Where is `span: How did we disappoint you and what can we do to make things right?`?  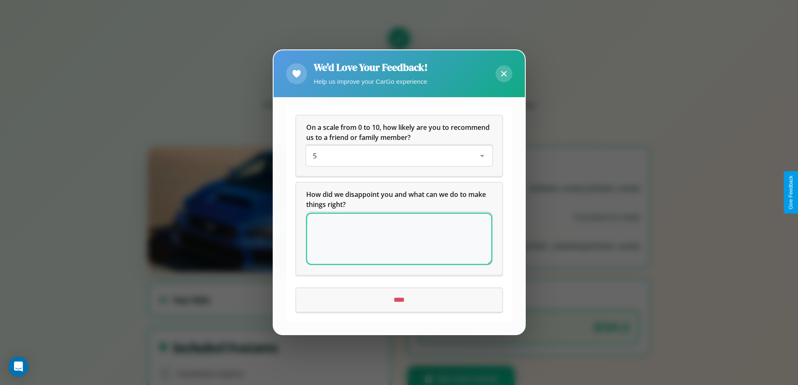 span: How did we disappoint you and what can we do to make things right? is located at coordinates (396, 200).